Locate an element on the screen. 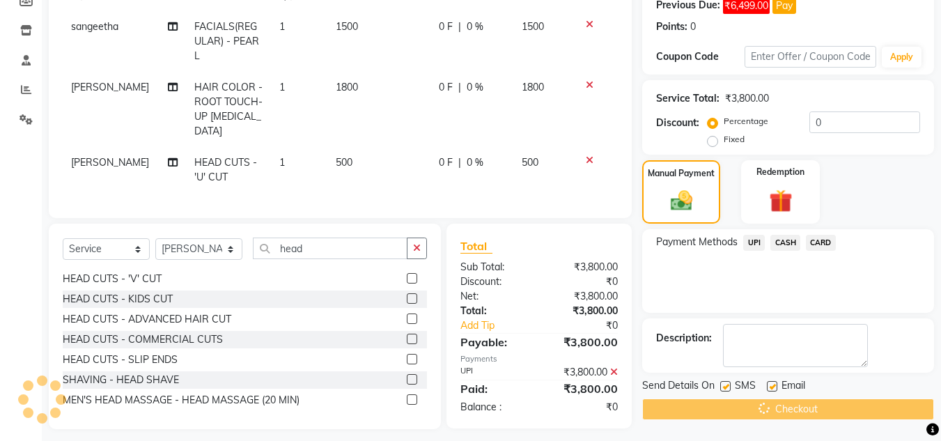 Image resolution: width=941 pixels, height=441 pixels. span: FACIALS(REGULAR) - PEARL is located at coordinates (226, 41).